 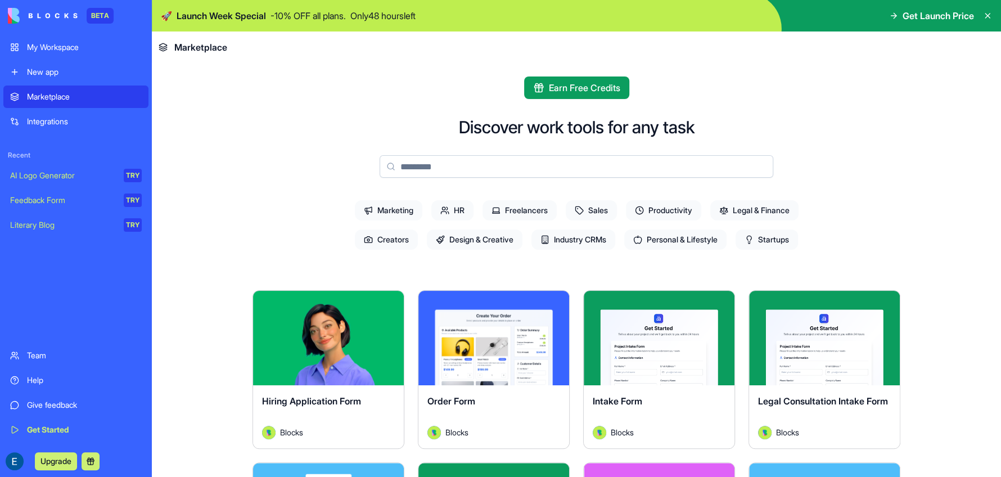 I want to click on a: Order FormAvatarBlocks, so click(x=494, y=370).